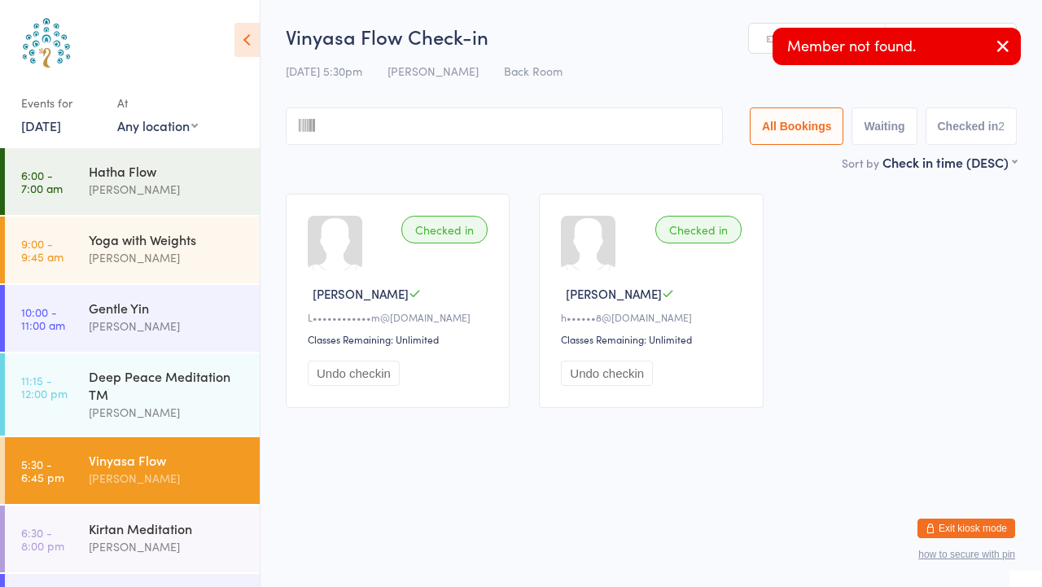 The image size is (1042, 587). Describe the element at coordinates (46, 42) in the screenshot. I see `img: Australian School of Meditation & Yoga` at that location.